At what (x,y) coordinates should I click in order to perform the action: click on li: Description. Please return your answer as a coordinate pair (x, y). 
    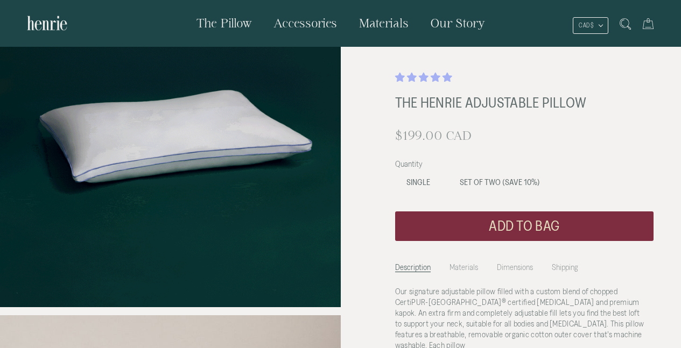
    Looking at the image, I should click on (413, 265).